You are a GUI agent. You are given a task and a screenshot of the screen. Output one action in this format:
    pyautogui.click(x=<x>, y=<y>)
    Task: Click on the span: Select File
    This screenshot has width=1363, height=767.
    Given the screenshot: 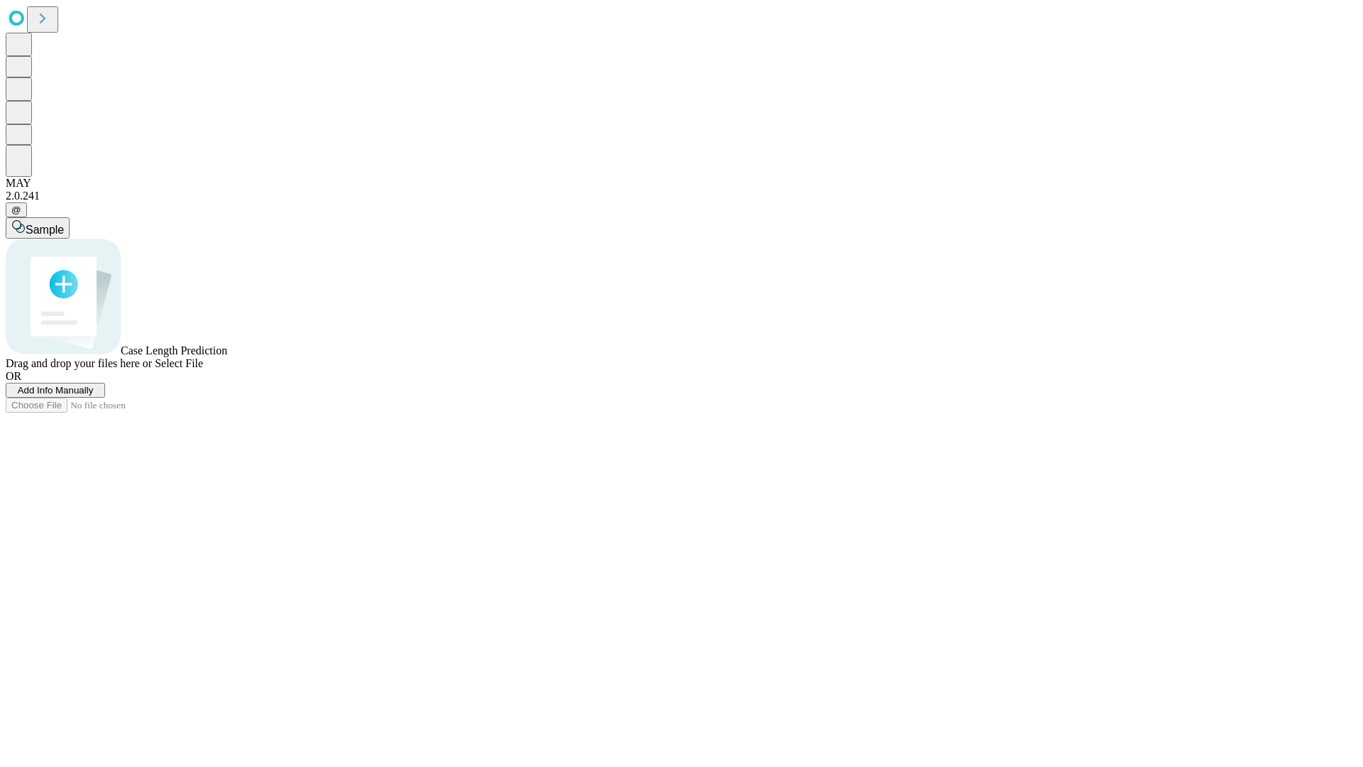 What is the action you would take?
    pyautogui.click(x=179, y=363)
    